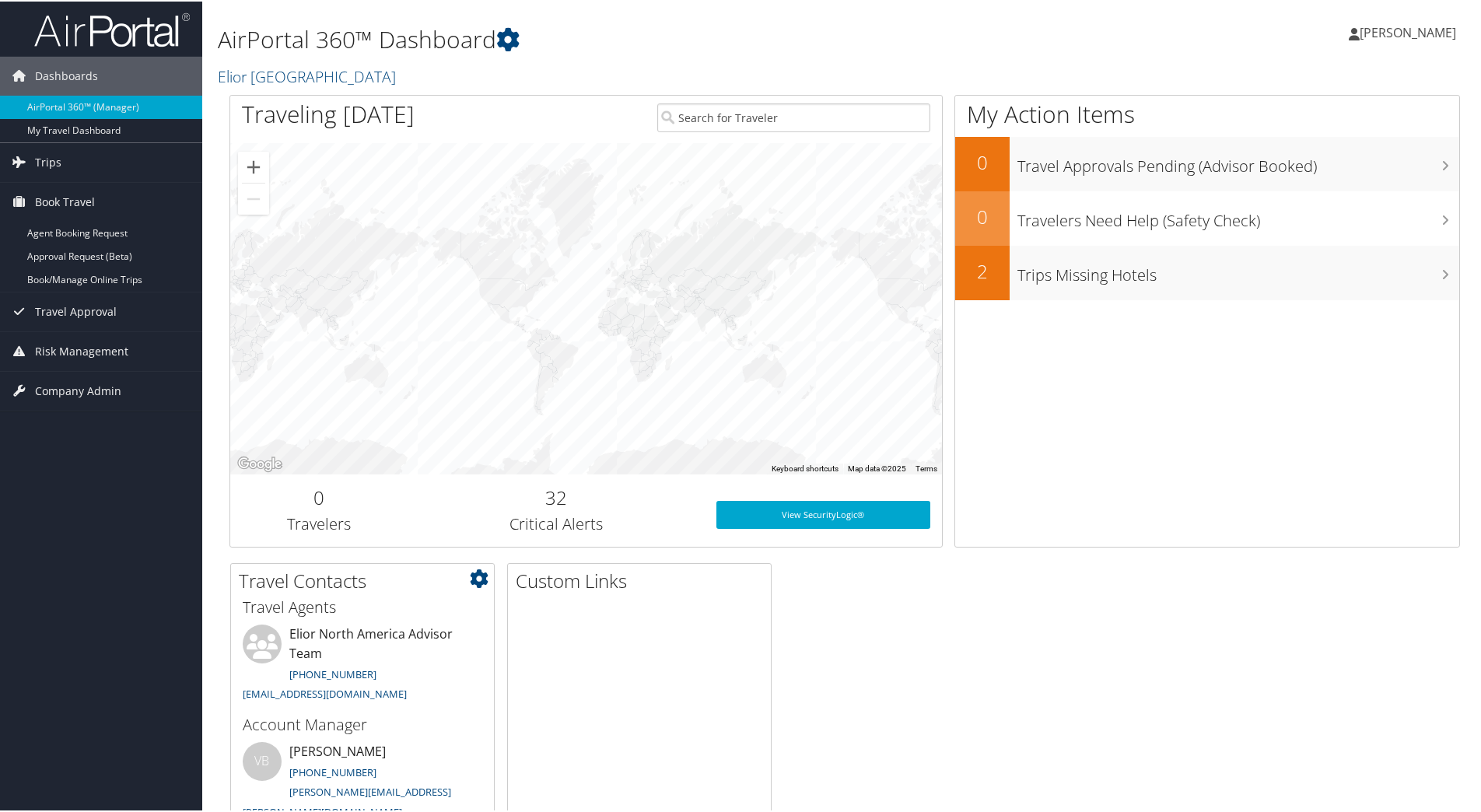 The height and width of the screenshot is (812, 1481). What do you see at coordinates (982, 270) in the screenshot?
I see `h2: 2` at bounding box center [982, 270].